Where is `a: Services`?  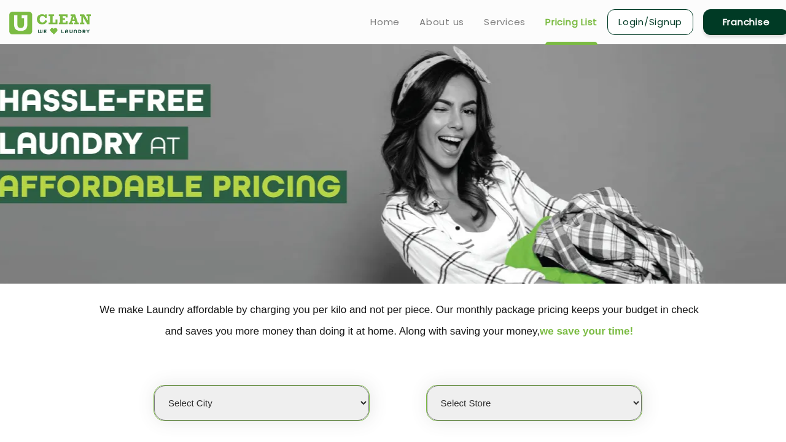 a: Services is located at coordinates (505, 22).